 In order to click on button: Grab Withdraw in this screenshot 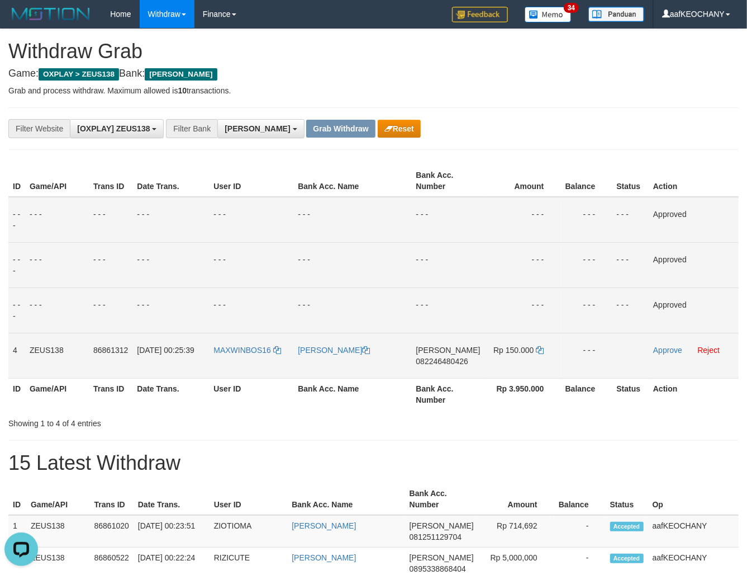, I will do `click(340, 129)`.